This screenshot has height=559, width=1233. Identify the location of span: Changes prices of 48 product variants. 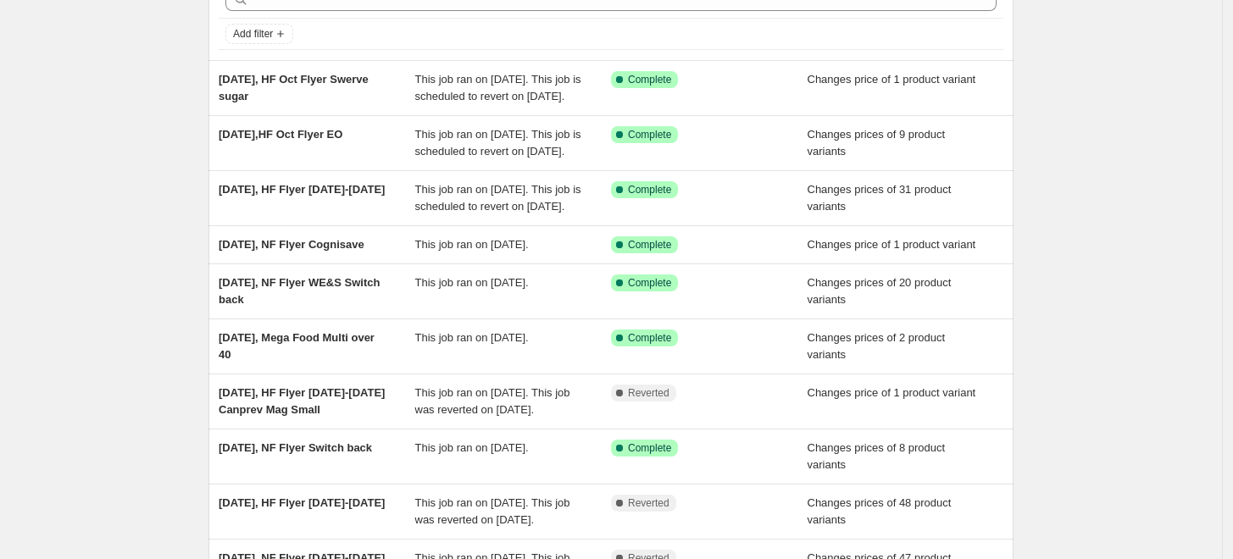
(880, 511).